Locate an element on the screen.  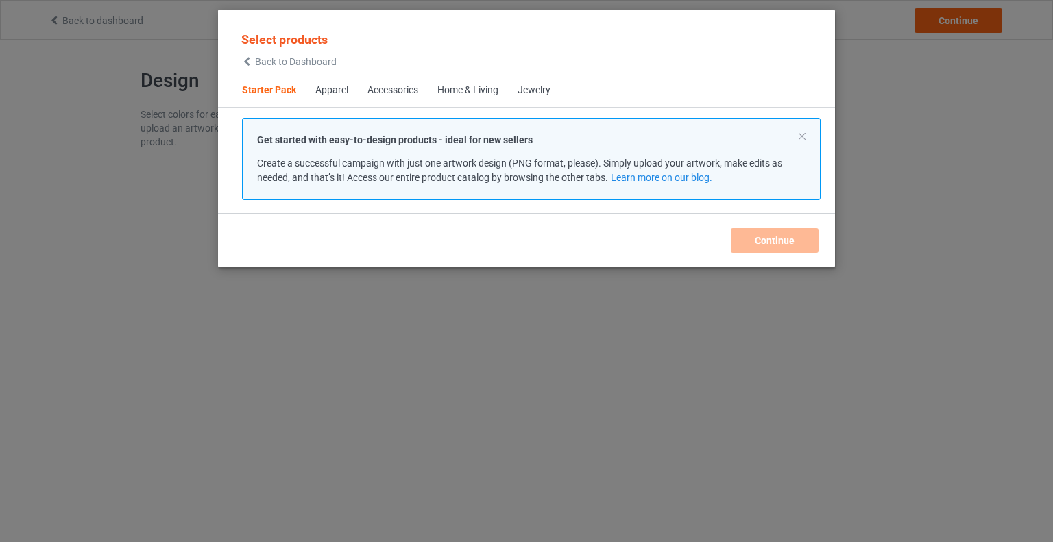
span: Starter Pack is located at coordinates (269, 91).